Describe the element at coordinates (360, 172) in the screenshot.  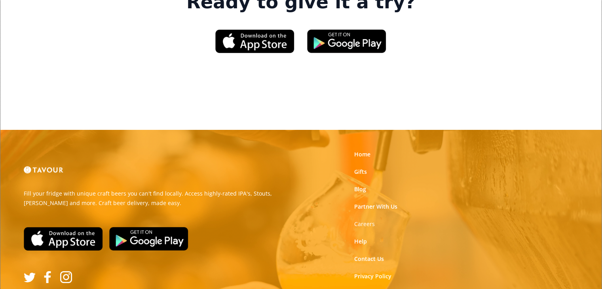
I see `a: Gifts` at that location.